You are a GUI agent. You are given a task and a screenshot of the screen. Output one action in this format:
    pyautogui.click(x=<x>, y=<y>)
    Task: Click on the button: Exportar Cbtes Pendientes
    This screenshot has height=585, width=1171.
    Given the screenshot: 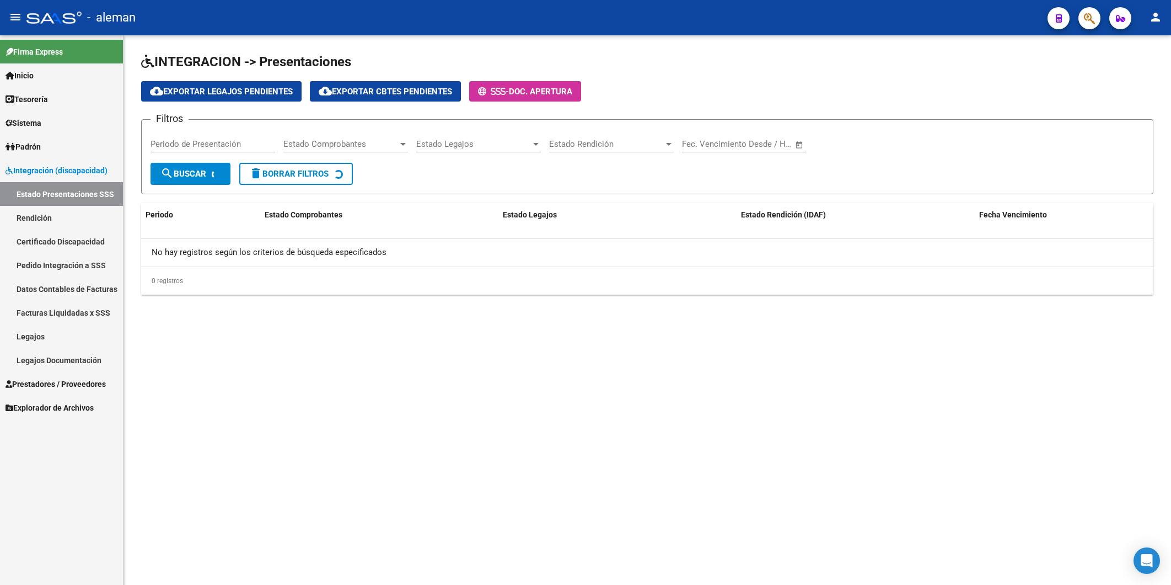 What is the action you would take?
    pyautogui.click(x=386, y=91)
    